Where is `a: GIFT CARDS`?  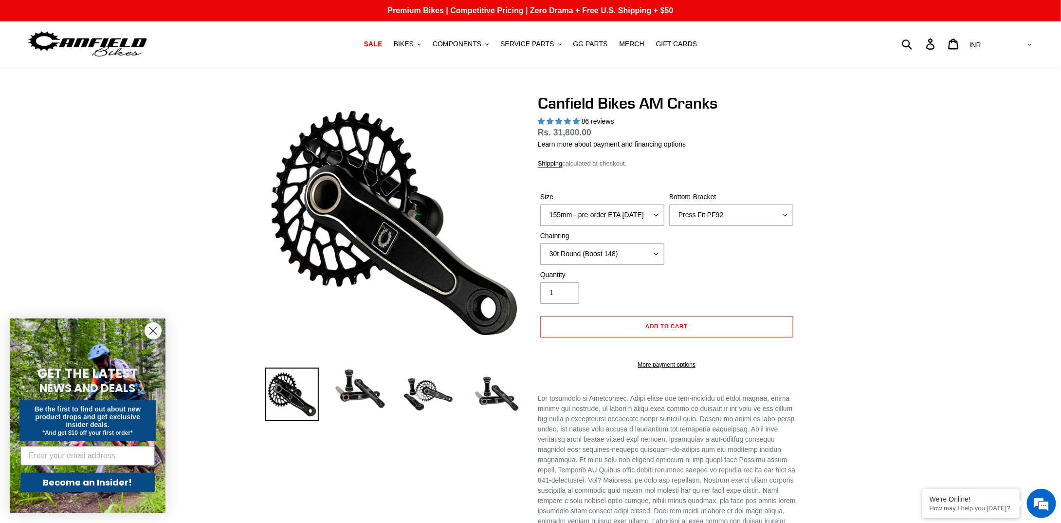 a: GIFT CARDS is located at coordinates (677, 44).